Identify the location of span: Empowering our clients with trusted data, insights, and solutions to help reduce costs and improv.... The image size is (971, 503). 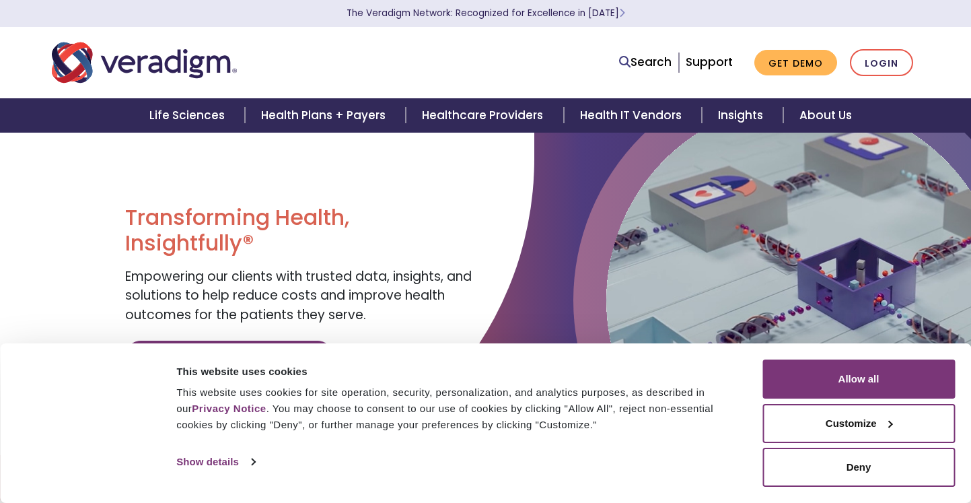
(298, 295).